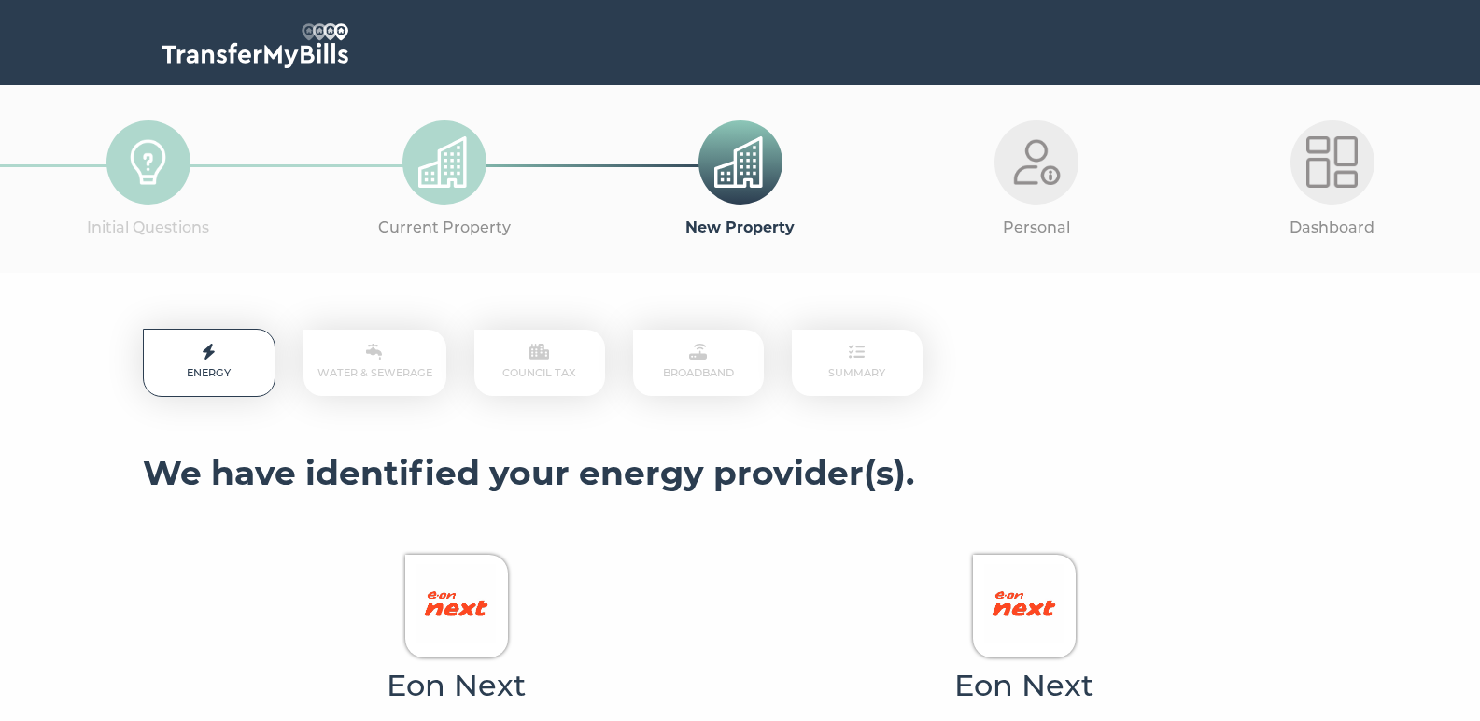 The width and height of the screenshot is (1480, 721). I want to click on p: Current Property, so click(444, 228).